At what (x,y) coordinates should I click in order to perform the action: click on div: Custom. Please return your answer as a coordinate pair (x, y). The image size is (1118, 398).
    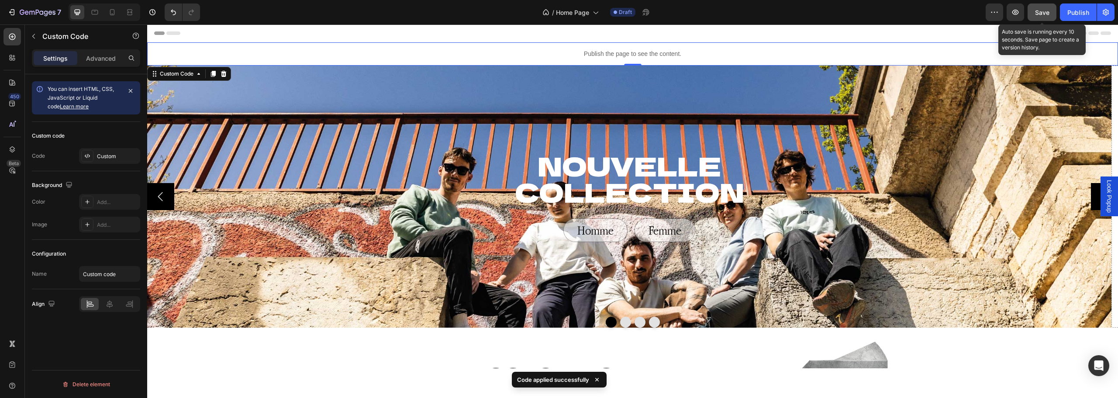
    Looking at the image, I should click on (117, 156).